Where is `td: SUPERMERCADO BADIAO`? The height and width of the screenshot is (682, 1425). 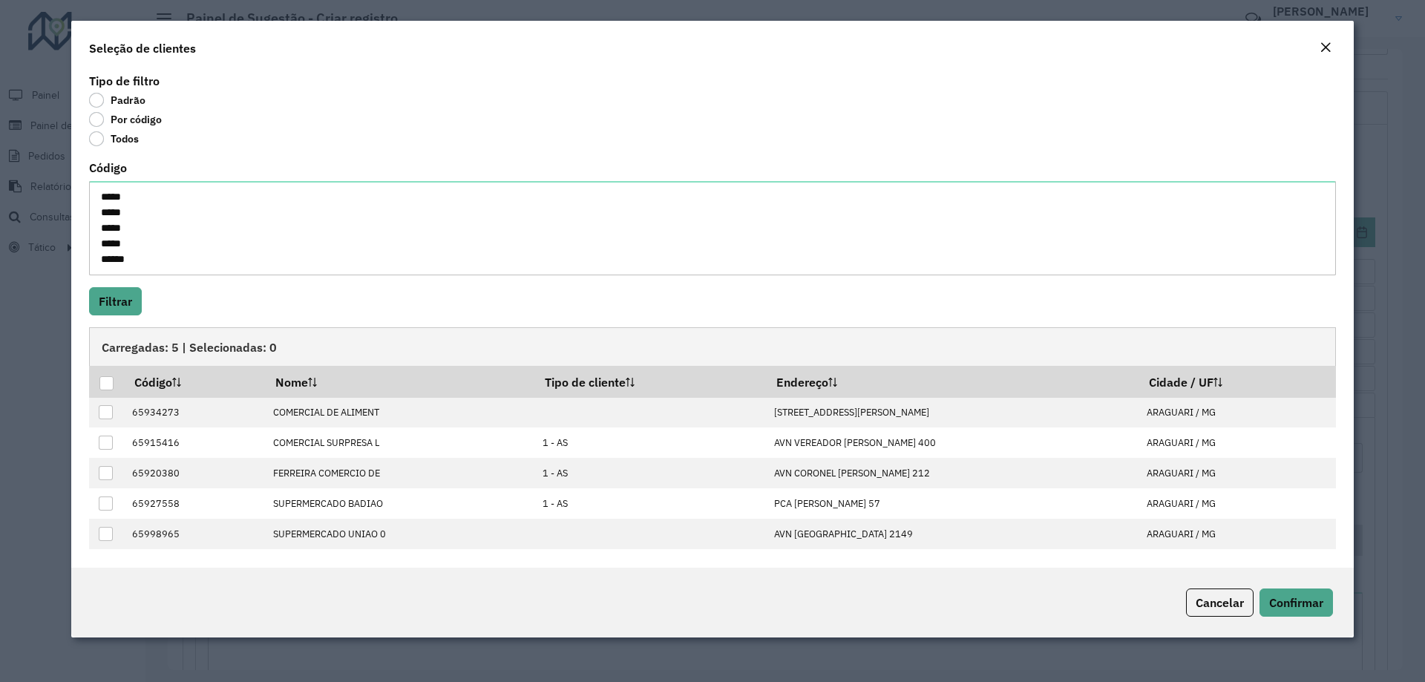
td: SUPERMERCADO BADIAO is located at coordinates (399, 503).